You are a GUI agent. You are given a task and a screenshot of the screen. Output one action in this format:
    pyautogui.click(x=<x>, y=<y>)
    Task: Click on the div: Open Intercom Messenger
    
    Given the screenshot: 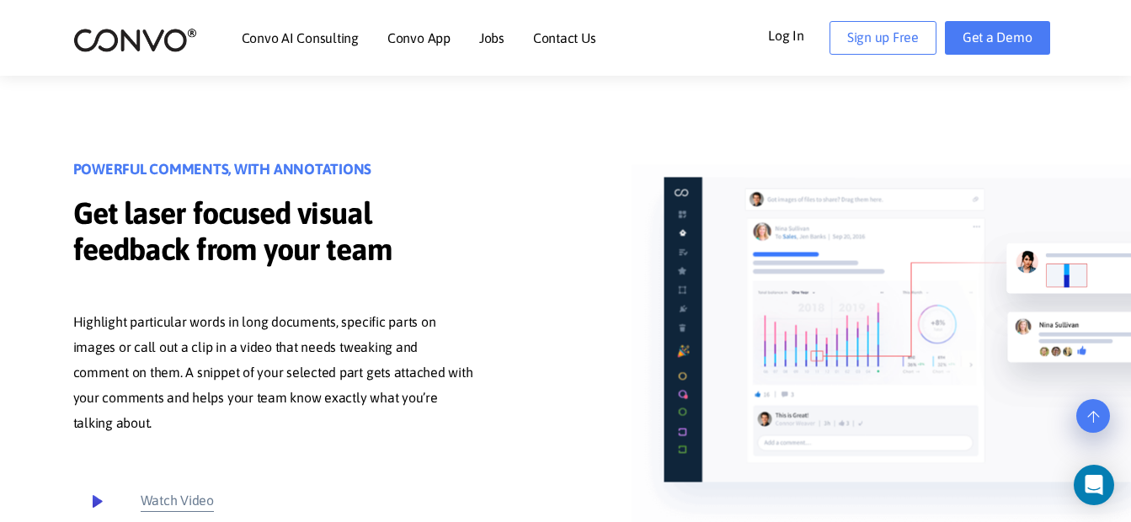 What is the action you would take?
    pyautogui.click(x=1094, y=485)
    